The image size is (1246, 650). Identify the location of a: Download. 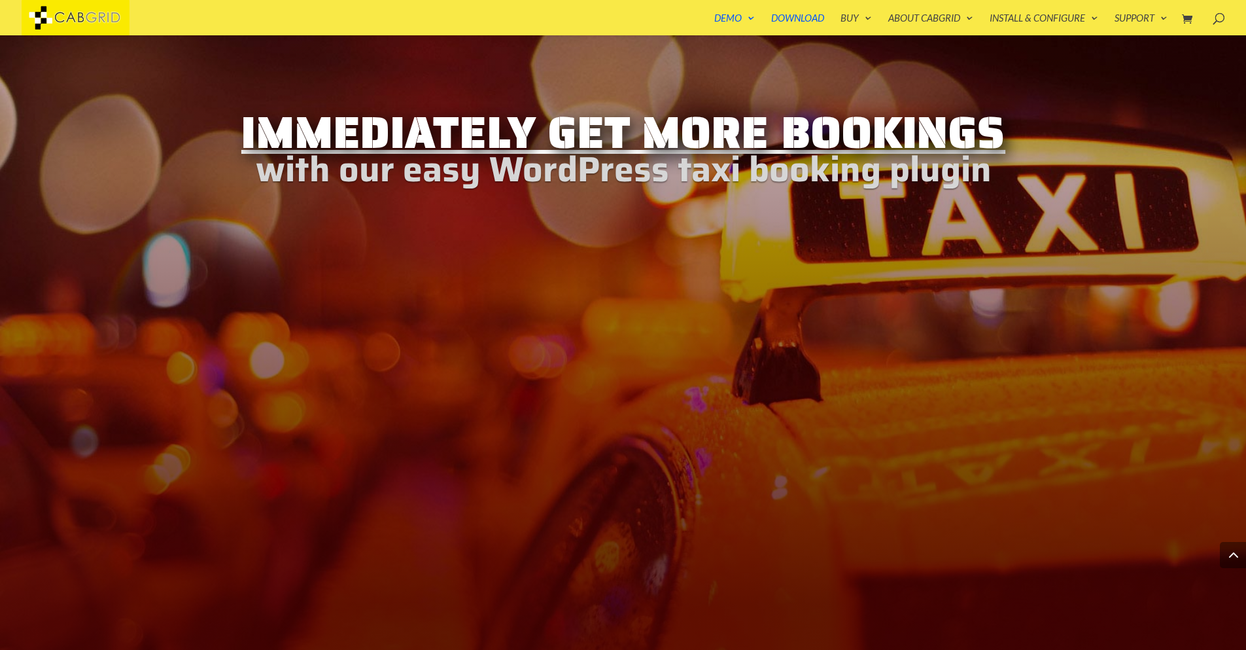
(798, 24).